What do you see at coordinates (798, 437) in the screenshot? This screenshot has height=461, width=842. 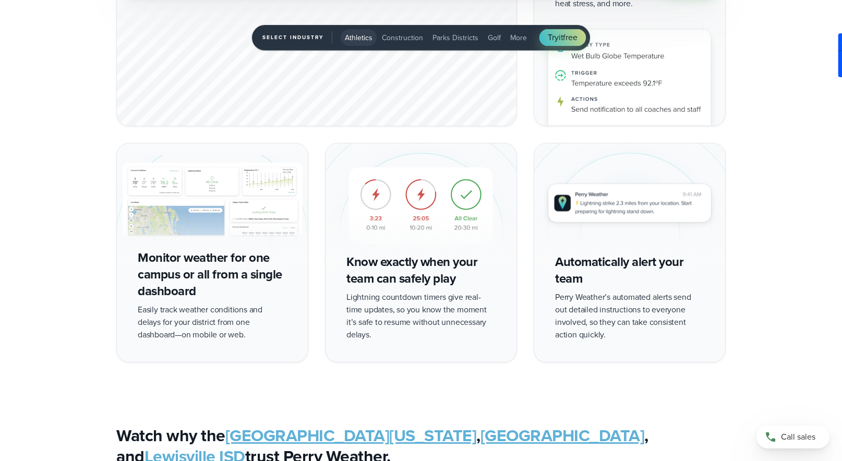 I see `span: Call sales` at bounding box center [798, 437].